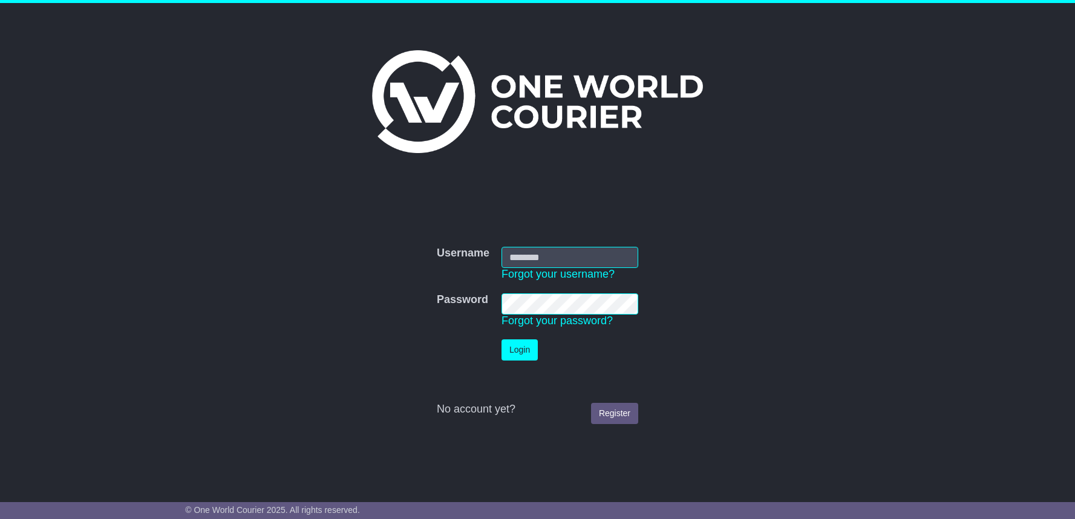 The image size is (1075, 519). I want to click on a: Forgot your username?, so click(558, 274).